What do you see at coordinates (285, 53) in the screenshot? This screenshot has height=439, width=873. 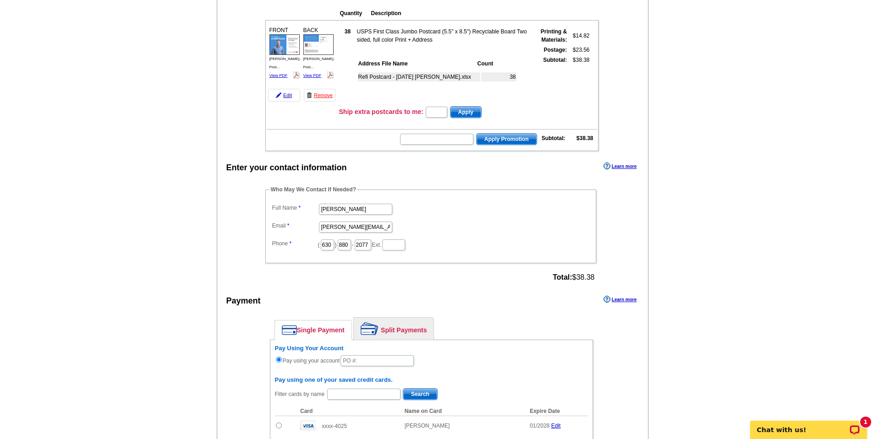 I see `div: FRONT` at bounding box center [285, 53].